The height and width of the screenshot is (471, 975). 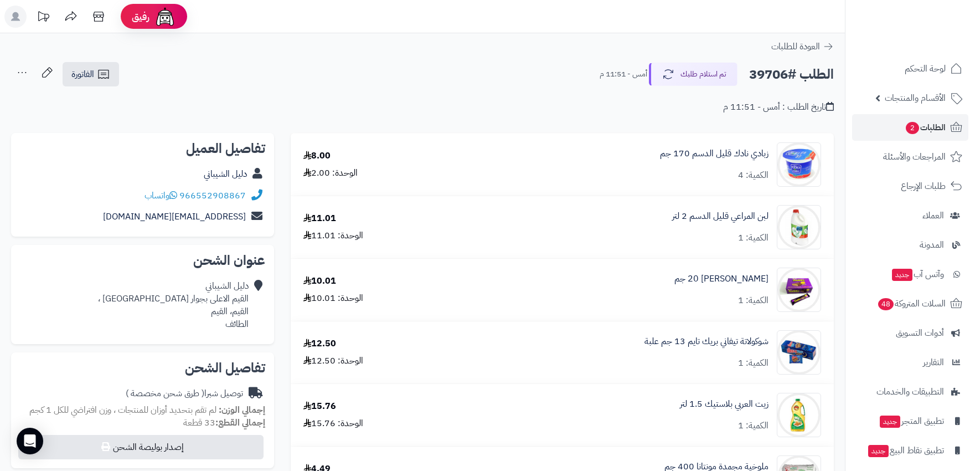 I want to click on span: واتساب, so click(x=161, y=195).